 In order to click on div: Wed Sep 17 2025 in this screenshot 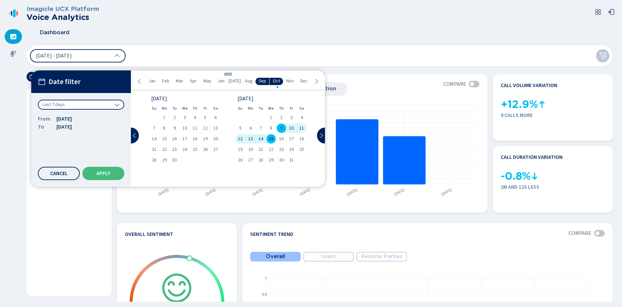, I will do `click(185, 139)`.